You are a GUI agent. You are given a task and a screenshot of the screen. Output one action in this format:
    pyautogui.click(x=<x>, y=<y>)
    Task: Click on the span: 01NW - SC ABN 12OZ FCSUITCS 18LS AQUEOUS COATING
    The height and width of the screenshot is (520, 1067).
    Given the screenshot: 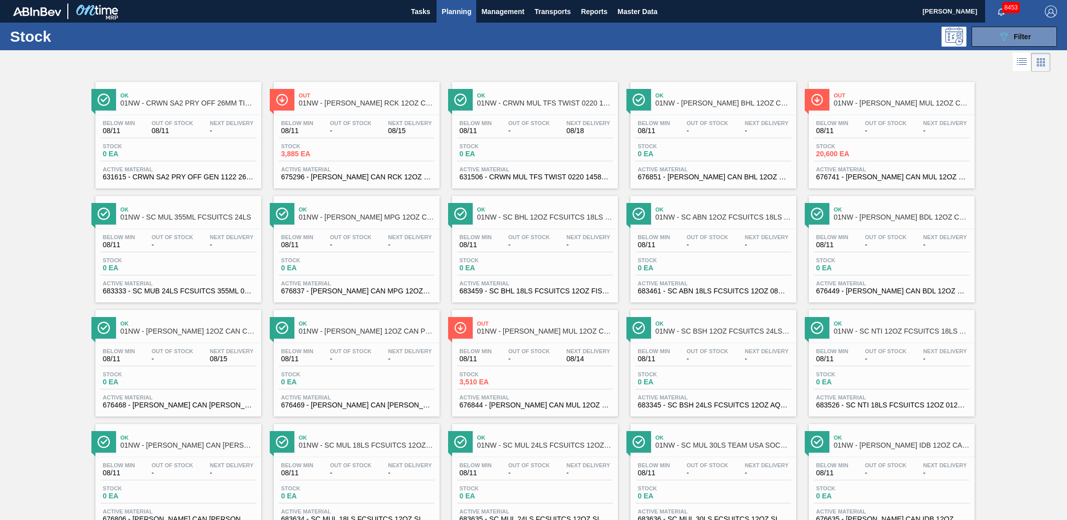 What is the action you would take?
    pyautogui.click(x=724, y=217)
    